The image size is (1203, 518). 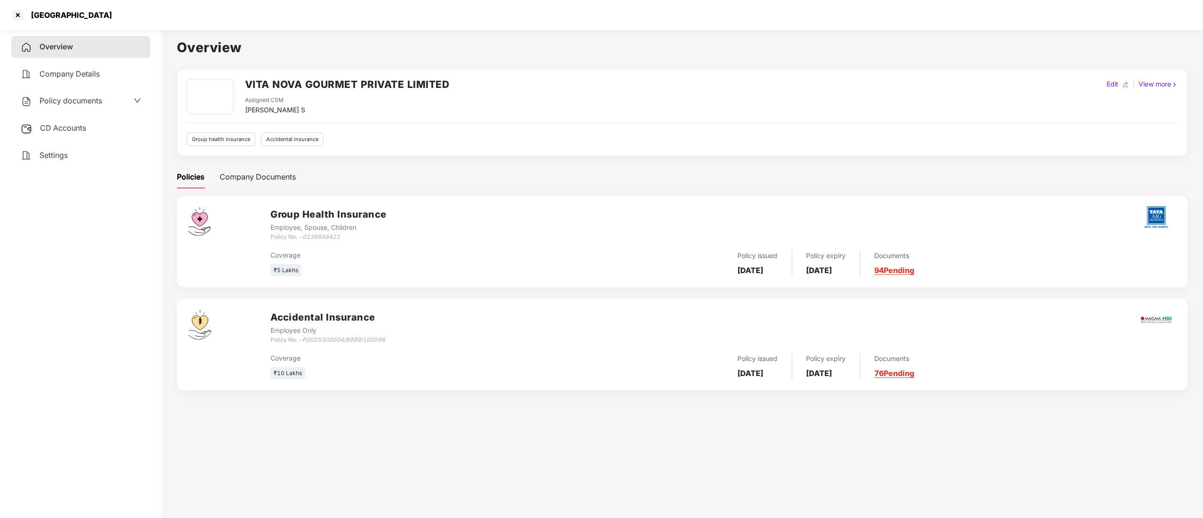 I want to click on a: 94 Pending, so click(x=894, y=270).